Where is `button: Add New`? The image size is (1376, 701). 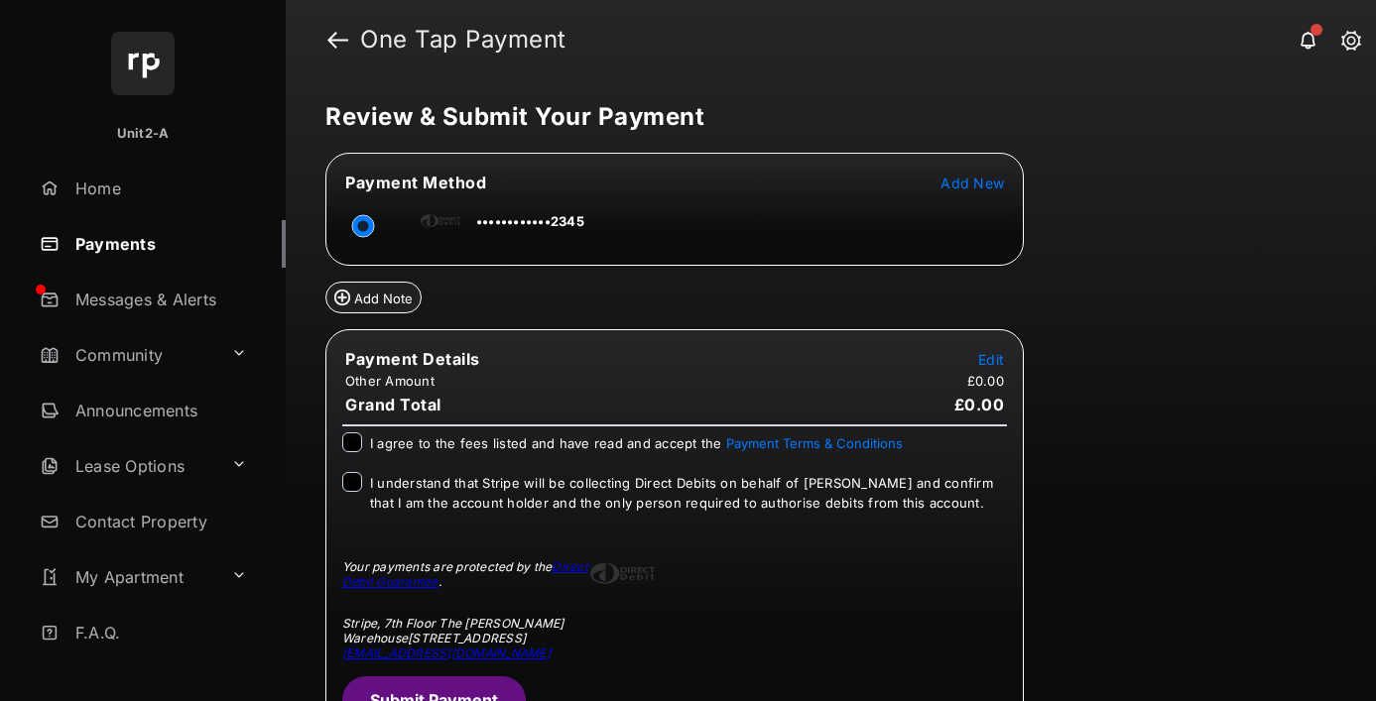 button: Add New is located at coordinates (972, 183).